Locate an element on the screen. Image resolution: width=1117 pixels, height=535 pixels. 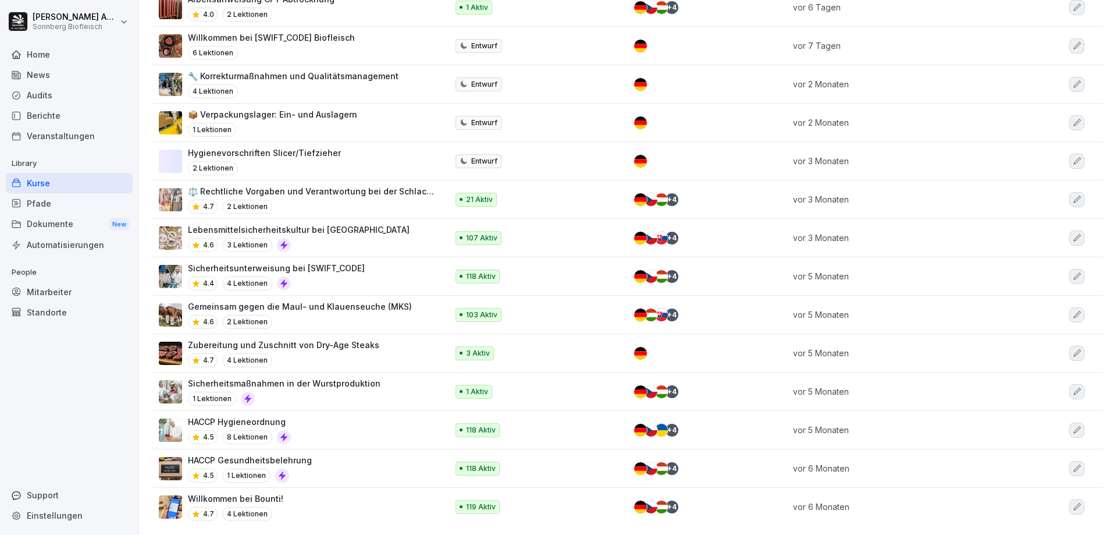
a: Audits is located at coordinates (69, 95).